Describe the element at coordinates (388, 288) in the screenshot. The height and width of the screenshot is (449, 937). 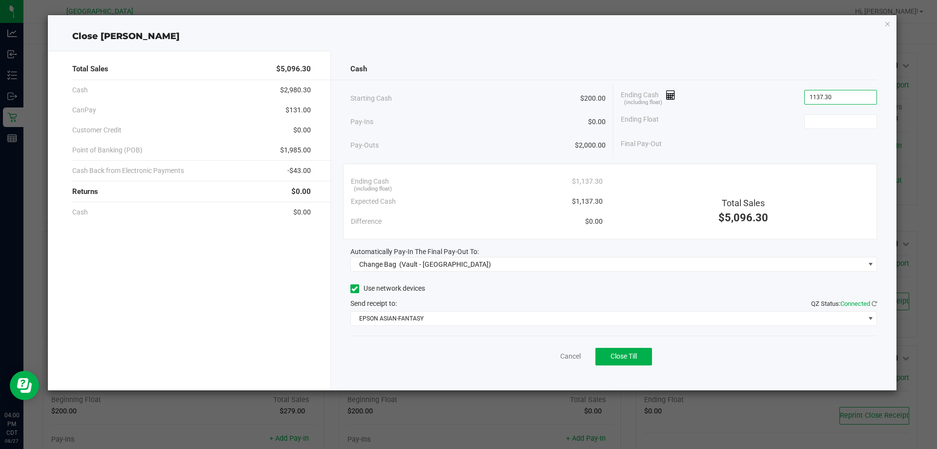
I see `label: Use network devices` at that location.